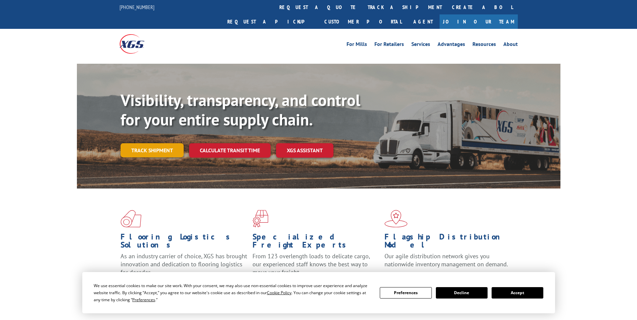  I want to click on a: Agent, so click(423, 21).